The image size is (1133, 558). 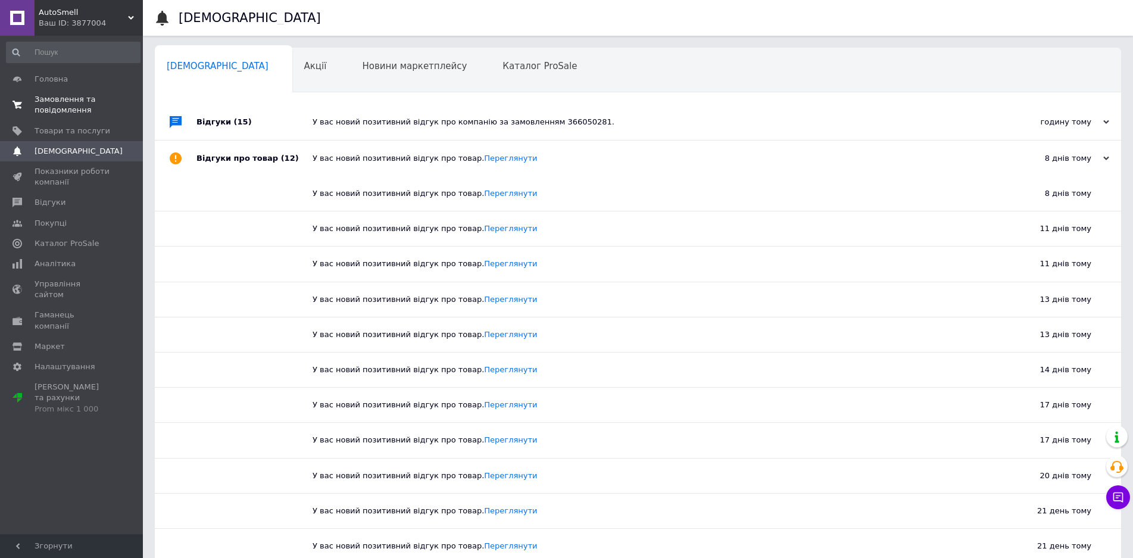 I want to click on span: Маркет, so click(x=49, y=346).